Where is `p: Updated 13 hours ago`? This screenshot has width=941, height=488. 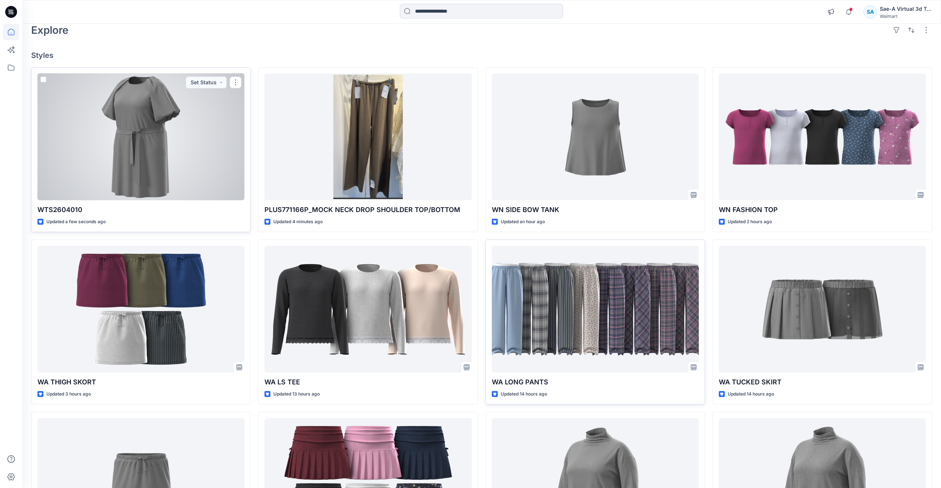
p: Updated 13 hours ago is located at coordinates (296, 394).